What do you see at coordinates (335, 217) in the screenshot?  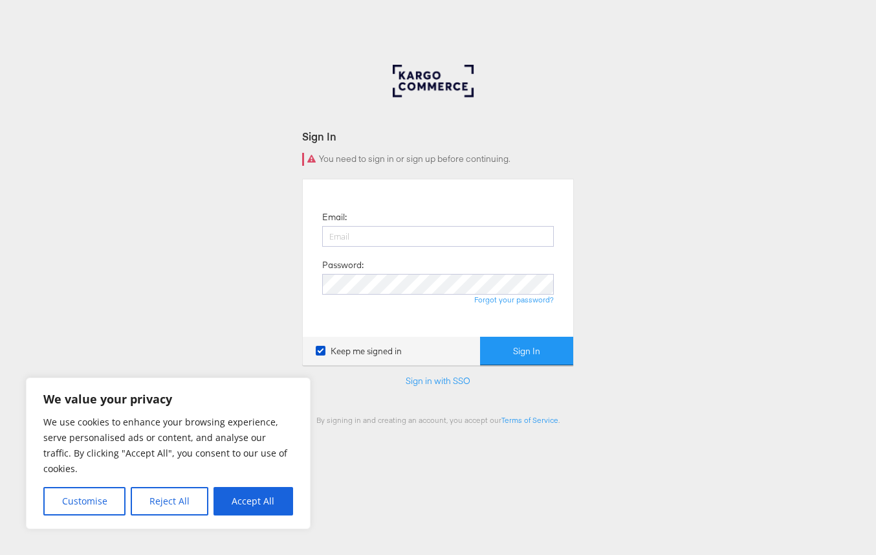 I see `label: Email:` at bounding box center [335, 217].